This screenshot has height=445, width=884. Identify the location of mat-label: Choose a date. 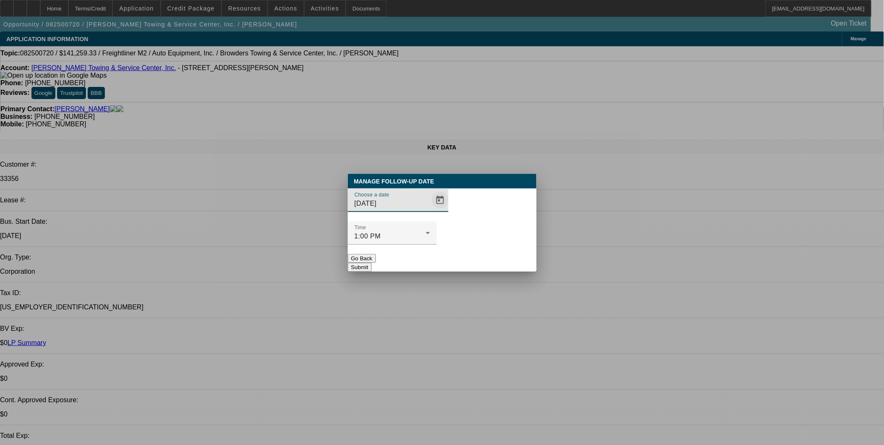
(372, 194).